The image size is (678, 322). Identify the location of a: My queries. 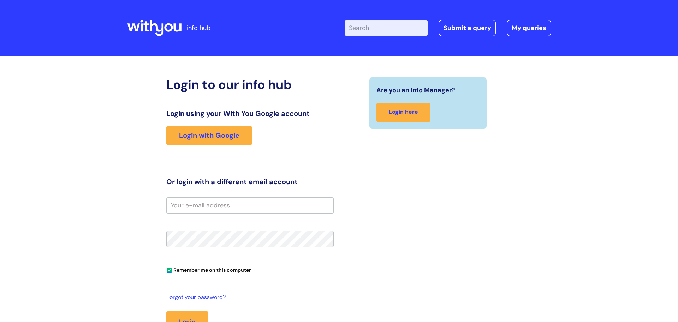
(529, 28).